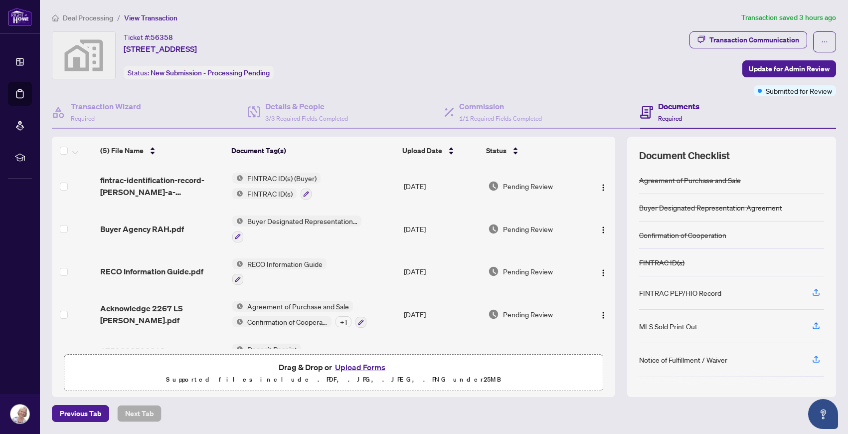 The image size is (848, 434). What do you see at coordinates (306, 106) in the screenshot?
I see `h4: Details & People` at bounding box center [306, 106].